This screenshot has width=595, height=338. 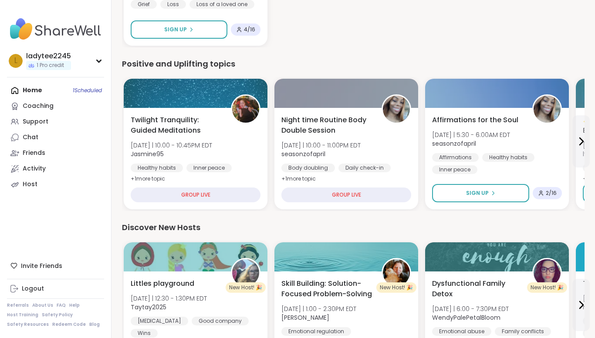 What do you see at coordinates (246, 109) in the screenshot?
I see `img: Jasmine95` at bounding box center [246, 109].